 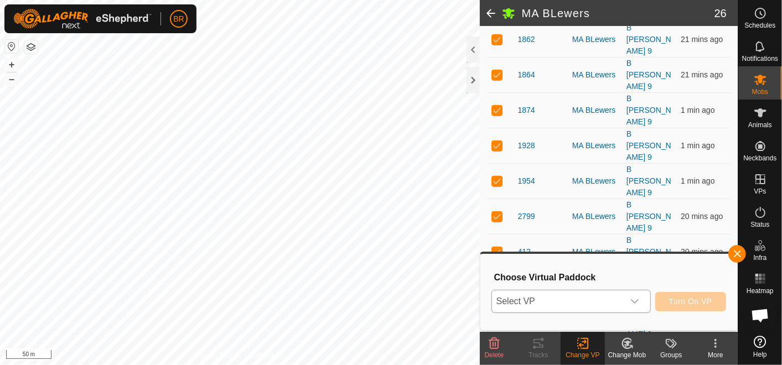 What do you see at coordinates (760, 25) in the screenshot?
I see `span: Schedules` at bounding box center [760, 25].